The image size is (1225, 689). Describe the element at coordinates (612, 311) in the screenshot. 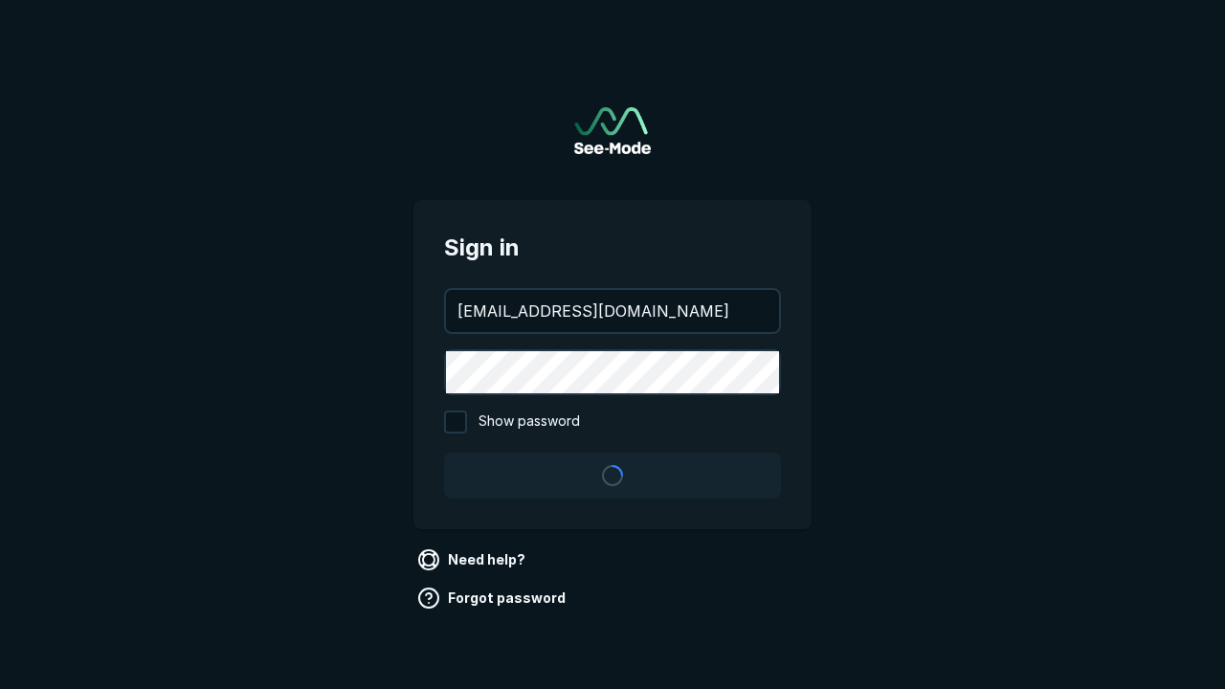

I see `input: your@email.com` at that location.